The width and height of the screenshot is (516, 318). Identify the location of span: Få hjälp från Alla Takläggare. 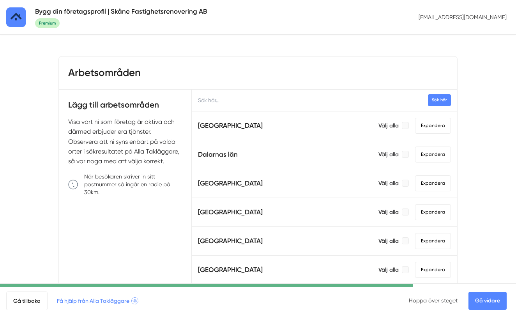
(98, 301).